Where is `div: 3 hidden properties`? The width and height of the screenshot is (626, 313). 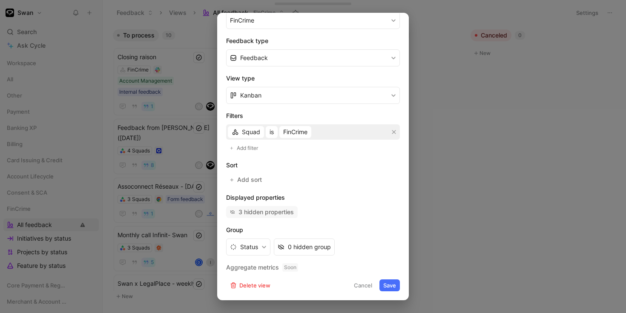 div: 3 hidden properties is located at coordinates (266, 212).